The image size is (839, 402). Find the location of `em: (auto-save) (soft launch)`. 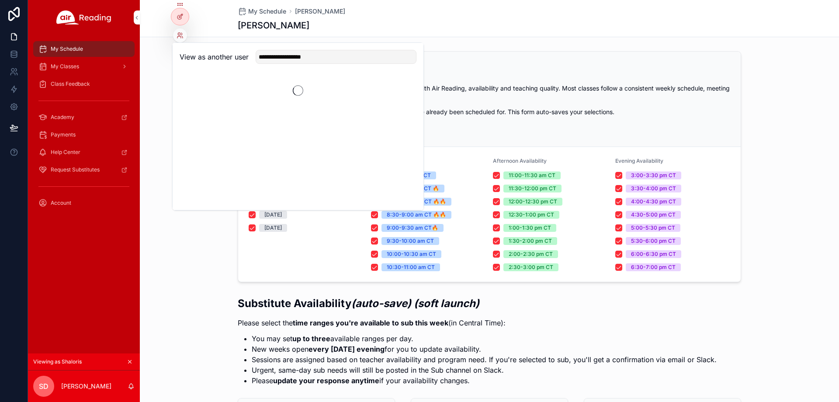

em: (auto-save) (soft launch) is located at coordinates (415, 303).